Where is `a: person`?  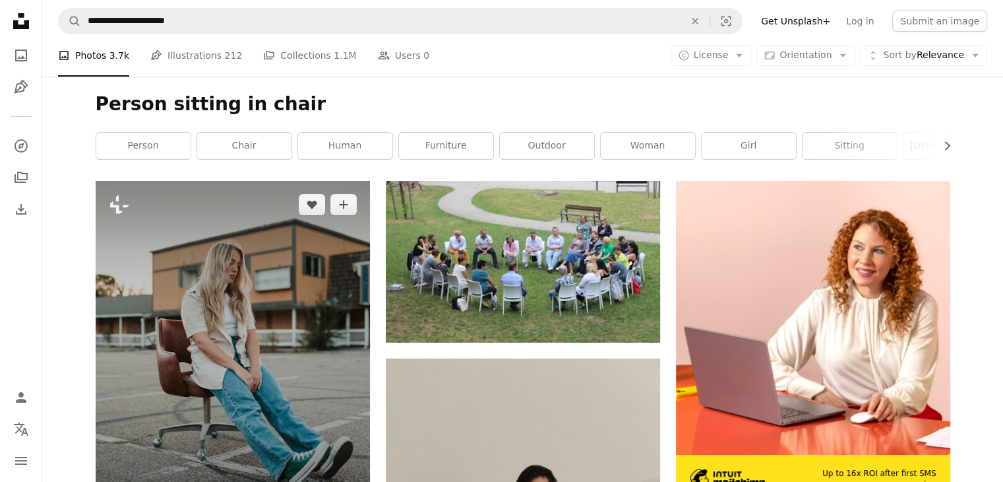
a: person is located at coordinates (143, 146).